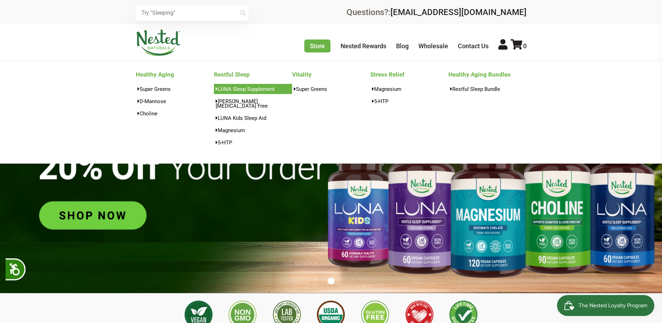  Describe the element at coordinates (175, 113) in the screenshot. I see `a: Choline` at that location.